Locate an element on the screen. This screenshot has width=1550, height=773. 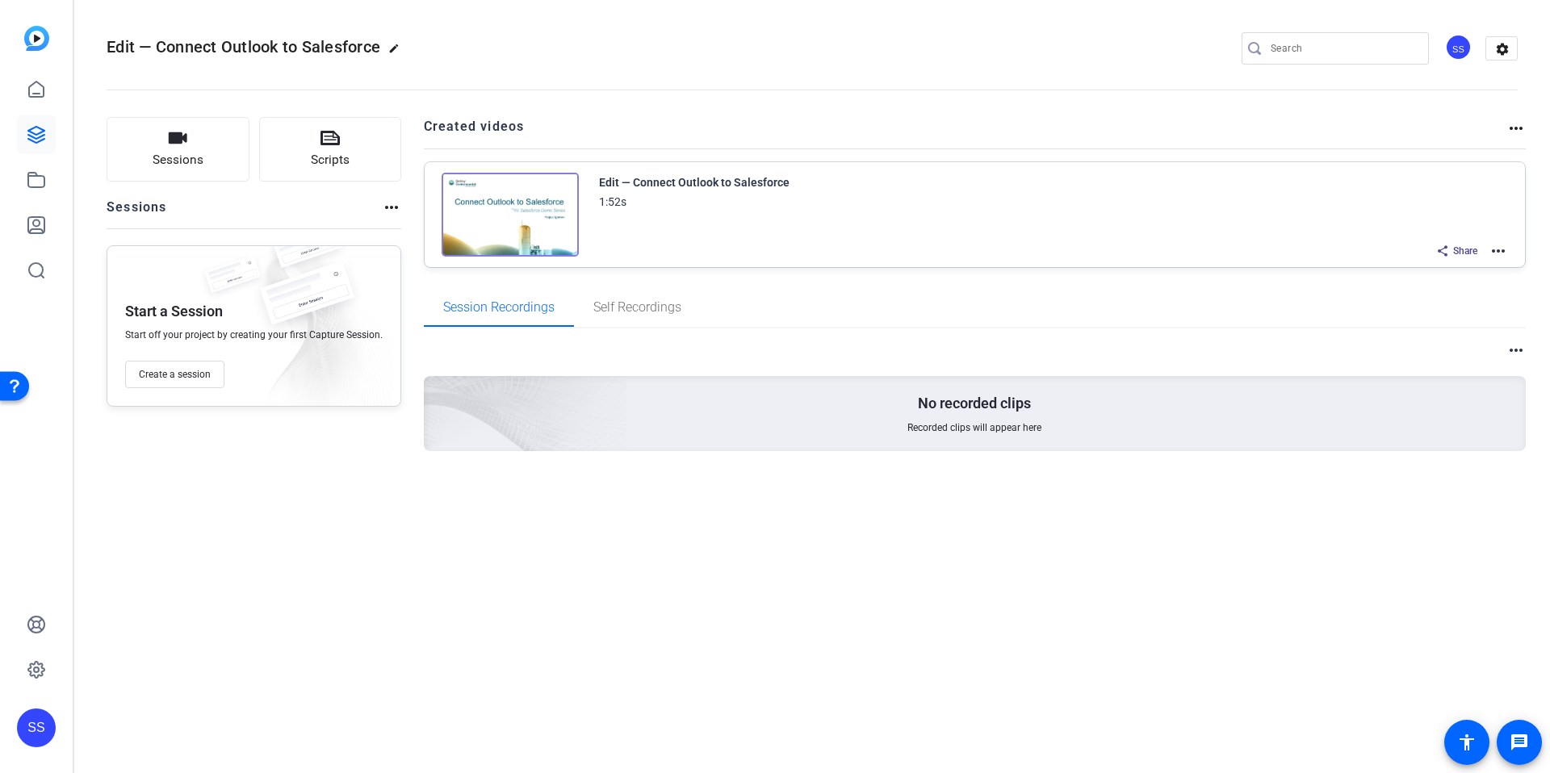
span: Scripts is located at coordinates (330, 160).